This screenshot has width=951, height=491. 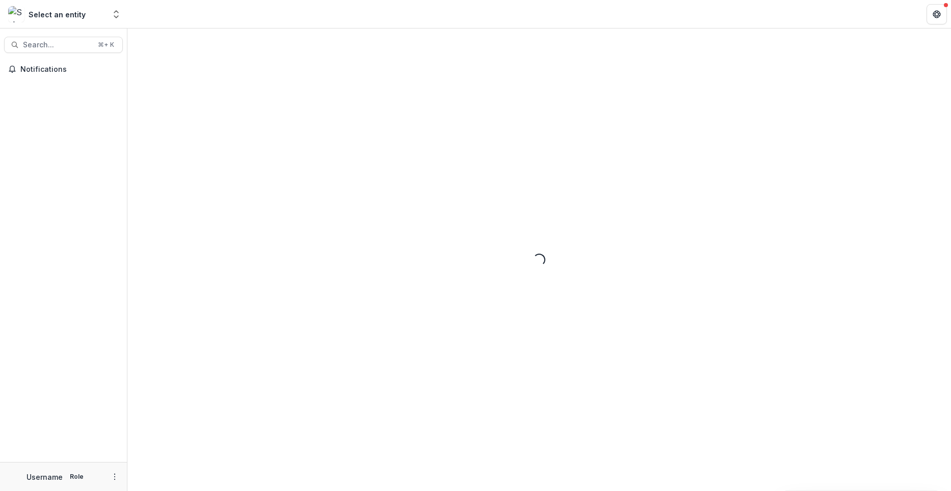 What do you see at coordinates (116, 14) in the screenshot?
I see `button: Open entity switcher` at bounding box center [116, 14].